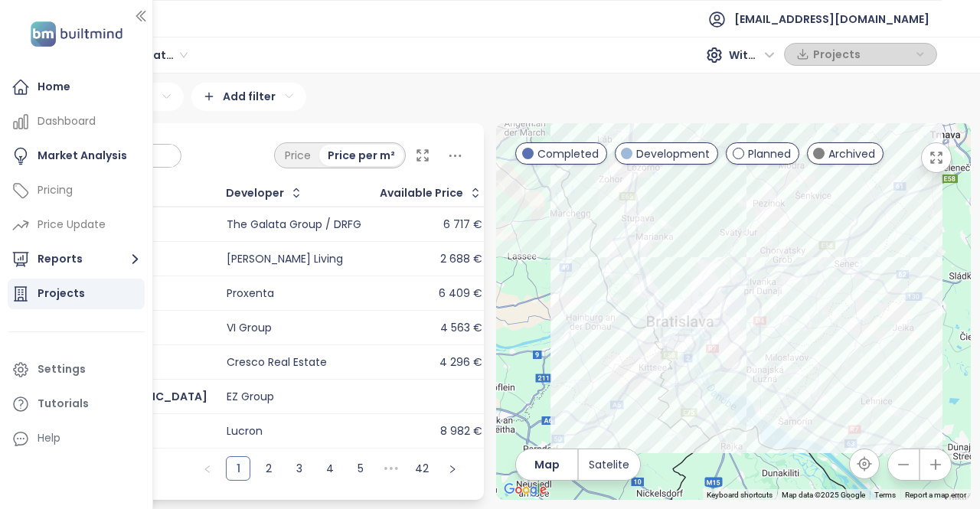  Describe the element at coordinates (77, 34) in the screenshot. I see `img: logo` at that location.